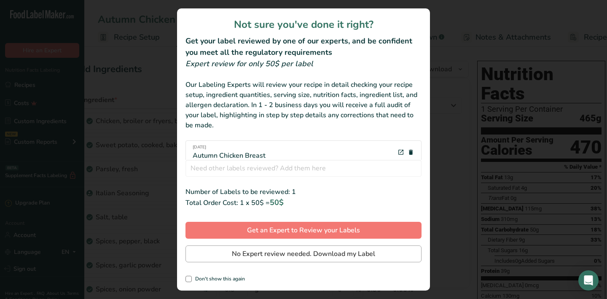  I want to click on span: Get an Expert to Review your Labels, so click(303, 230).